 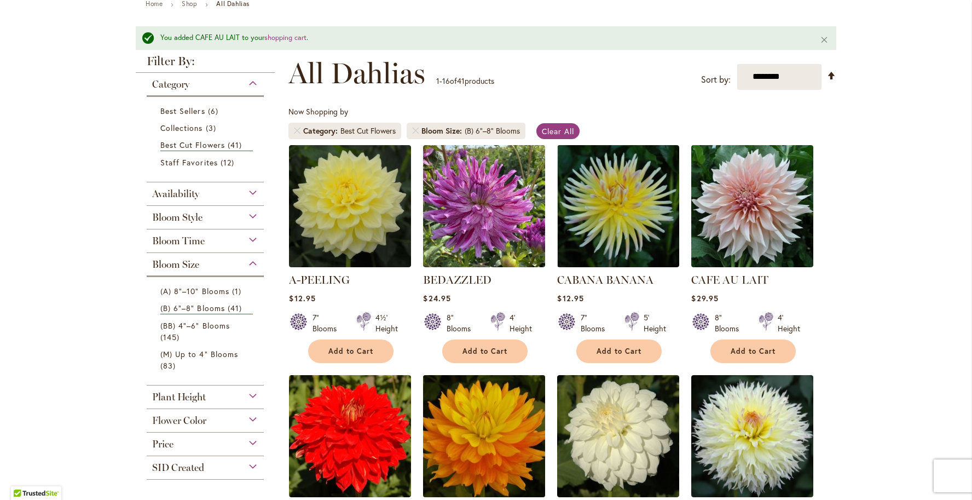 What do you see at coordinates (205, 64) in the screenshot?
I see `strong: Filter By:` at bounding box center [205, 64].